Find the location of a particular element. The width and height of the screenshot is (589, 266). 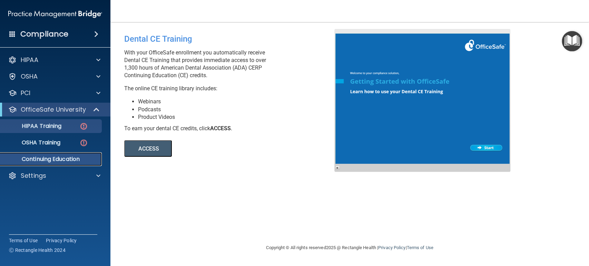

a: PCI is located at coordinates (54, 93).